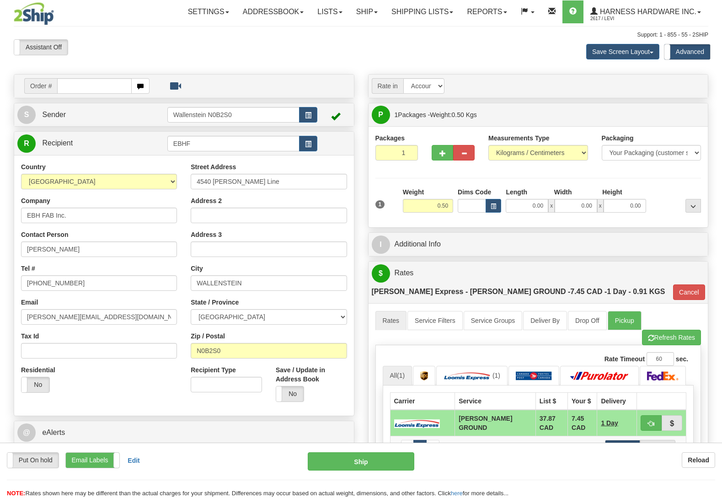 The image size is (722, 498). Describe the element at coordinates (625, 19) in the screenshot. I see `span: 2617 / Levi` at that location.